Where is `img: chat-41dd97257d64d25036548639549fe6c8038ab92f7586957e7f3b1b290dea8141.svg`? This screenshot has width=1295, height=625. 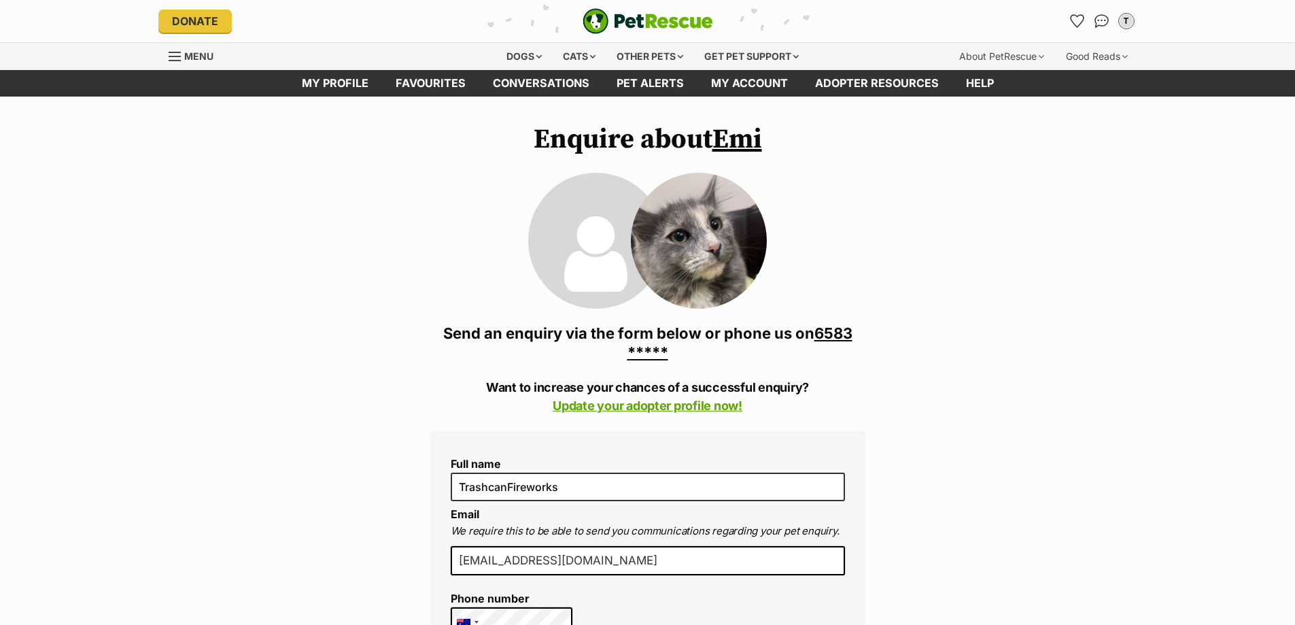 img: chat-41dd97257d64d25036548639549fe6c8038ab92f7586957e7f3b1b290dea8141.svg is located at coordinates (1101, 21).